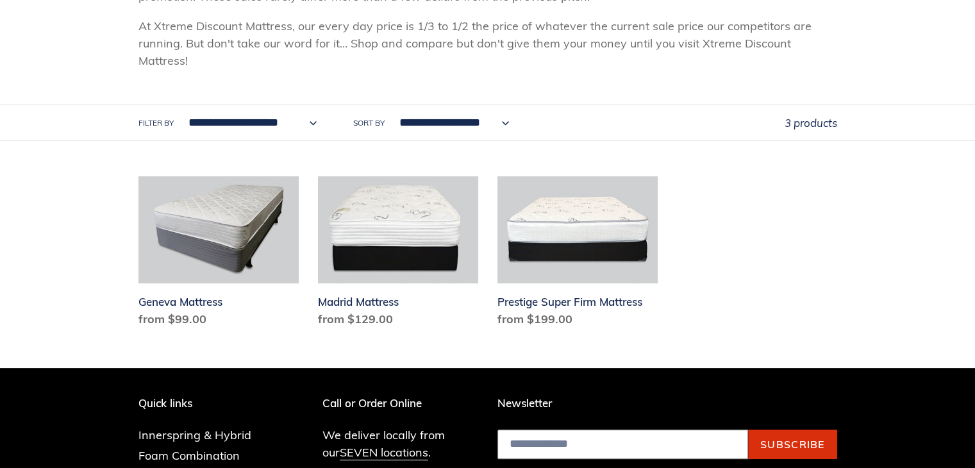 This screenshot has width=975, height=468. Describe the element at coordinates (195, 435) in the screenshot. I see `a: Innerspring & Hybrid` at that location.